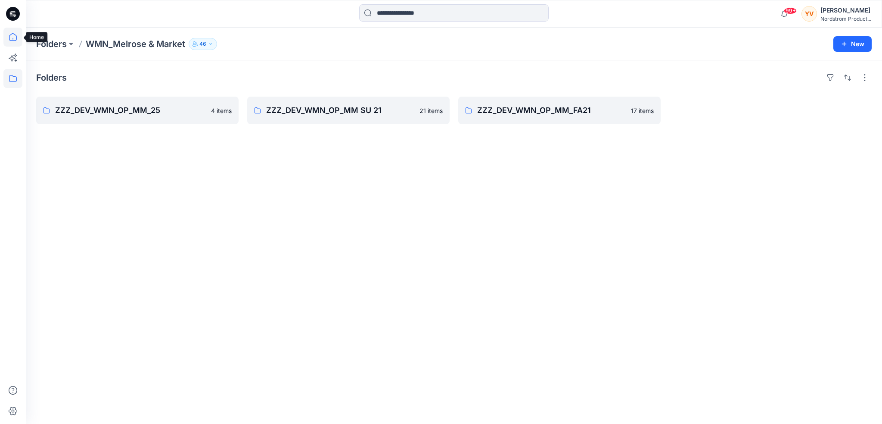 The image size is (882, 424). Describe the element at coordinates (137, 110) in the screenshot. I see `a: ZZZ_DEV_WMN_OP_MM_254 items` at that location.